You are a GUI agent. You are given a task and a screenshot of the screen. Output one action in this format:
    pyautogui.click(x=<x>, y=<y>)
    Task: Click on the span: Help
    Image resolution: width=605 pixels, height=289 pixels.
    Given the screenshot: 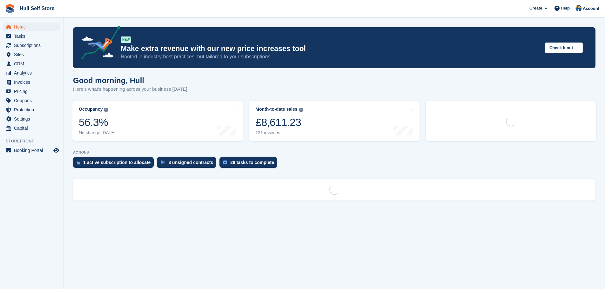 What is the action you would take?
    pyautogui.click(x=566, y=8)
    